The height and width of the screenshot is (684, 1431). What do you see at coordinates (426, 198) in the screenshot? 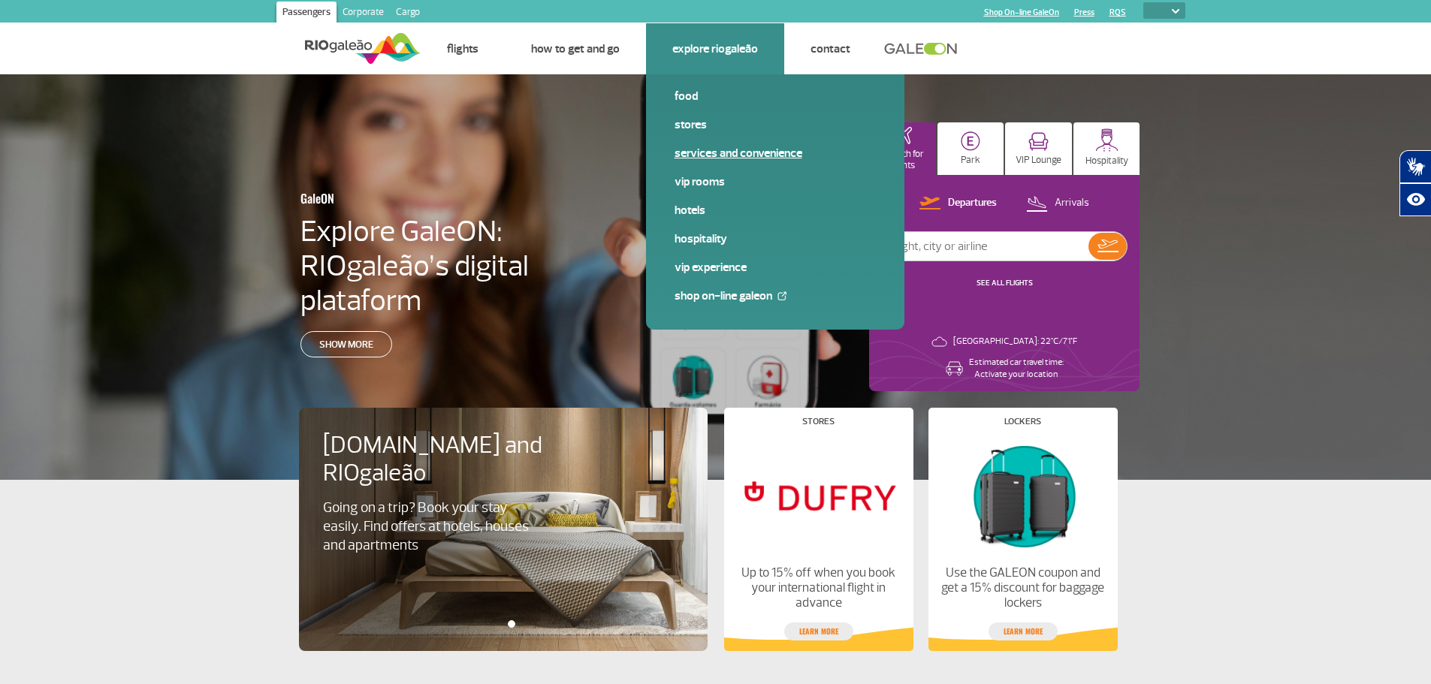
I see `h3: GaleON` at bounding box center [426, 198].